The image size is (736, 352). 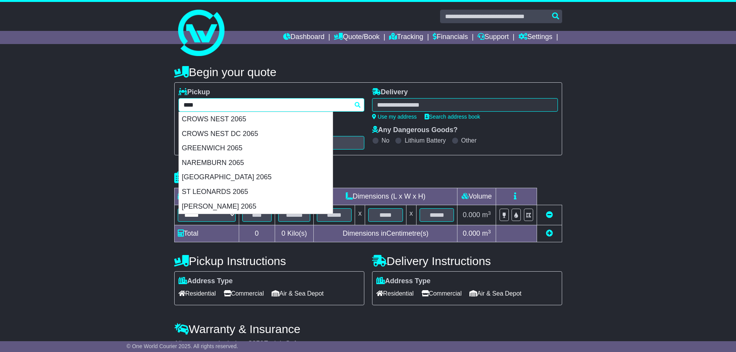 What do you see at coordinates (386, 140) in the screenshot?
I see `label: No` at bounding box center [386, 140].